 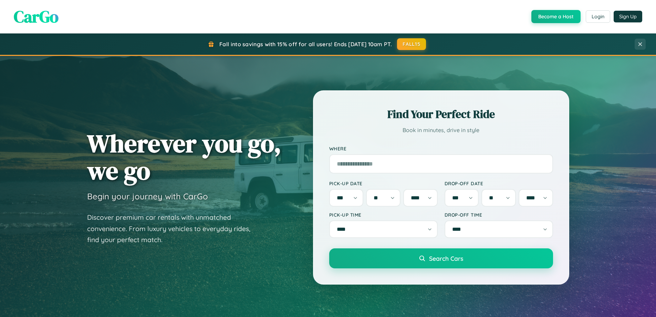 I want to click on span: CarGo, so click(x=36, y=17).